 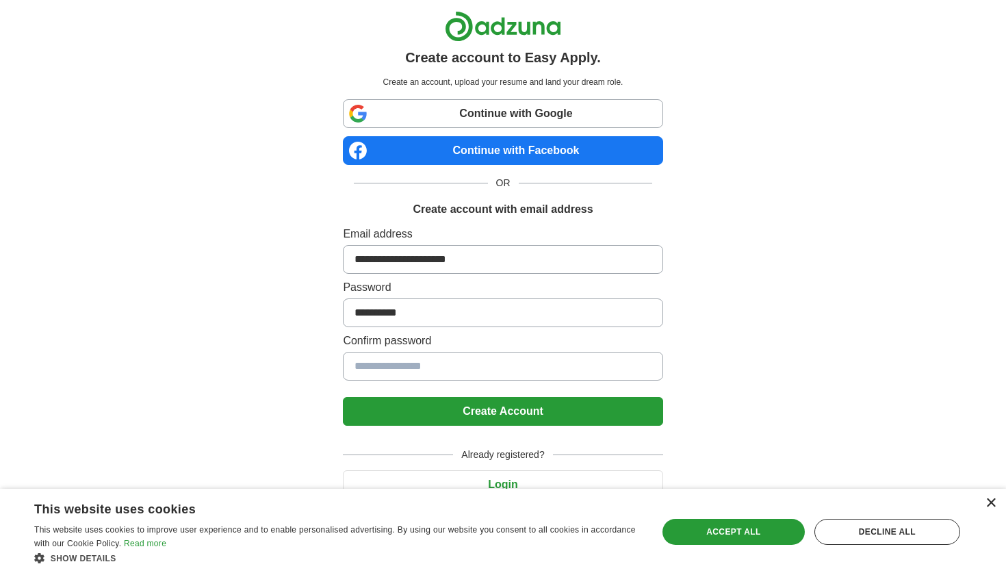 I want to click on div: Accept all, so click(x=734, y=532).